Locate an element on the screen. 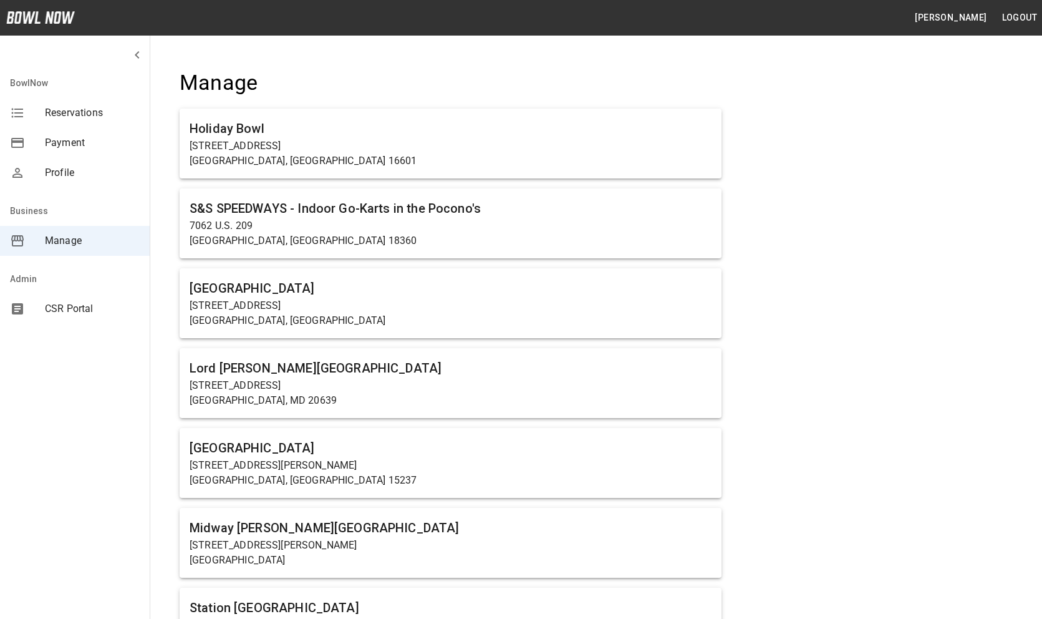 This screenshot has height=619, width=1042. span: Payment is located at coordinates (92, 143).